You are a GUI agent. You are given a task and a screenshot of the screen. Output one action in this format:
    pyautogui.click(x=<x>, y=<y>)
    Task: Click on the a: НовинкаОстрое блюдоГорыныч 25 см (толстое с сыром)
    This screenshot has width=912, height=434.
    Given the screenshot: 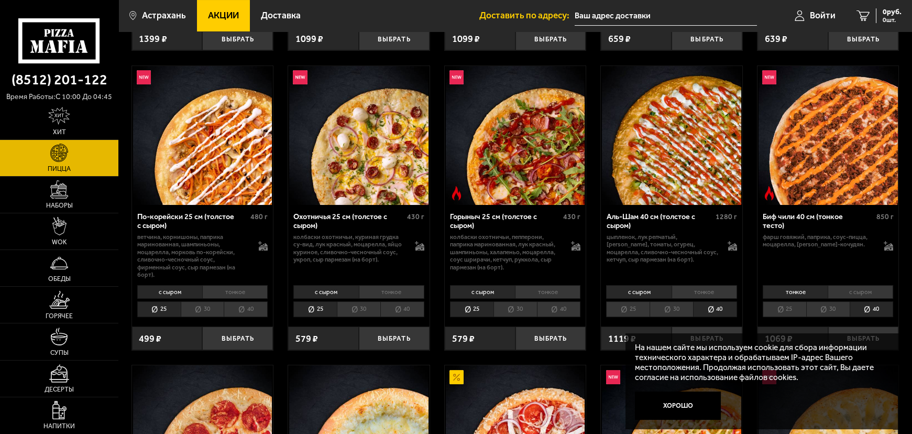 What is the action you would take?
    pyautogui.click(x=515, y=136)
    